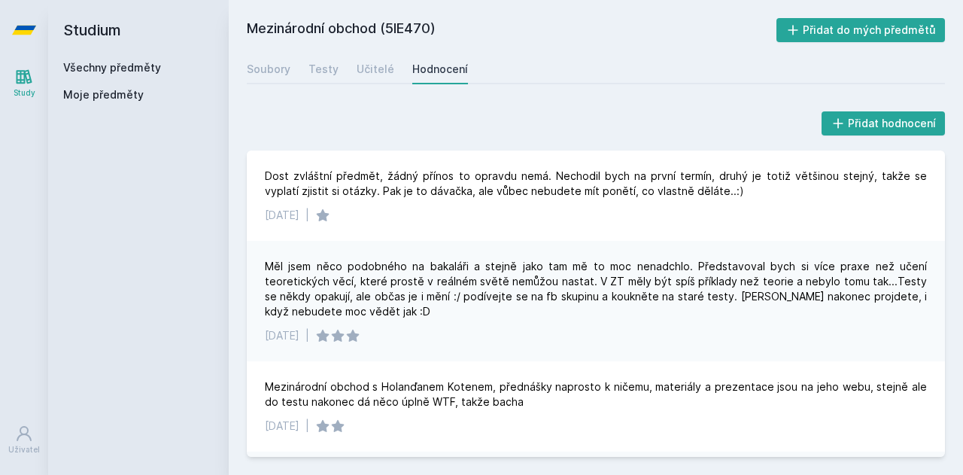 This screenshot has width=963, height=475. What do you see at coordinates (883, 123) in the screenshot?
I see `button: Přidat hodnocení` at bounding box center [883, 123].